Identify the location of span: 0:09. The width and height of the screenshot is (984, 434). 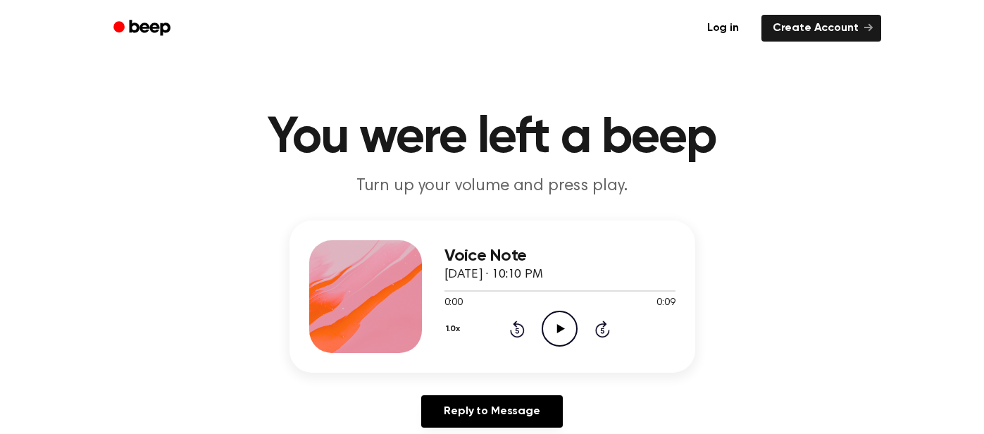
(666, 303).